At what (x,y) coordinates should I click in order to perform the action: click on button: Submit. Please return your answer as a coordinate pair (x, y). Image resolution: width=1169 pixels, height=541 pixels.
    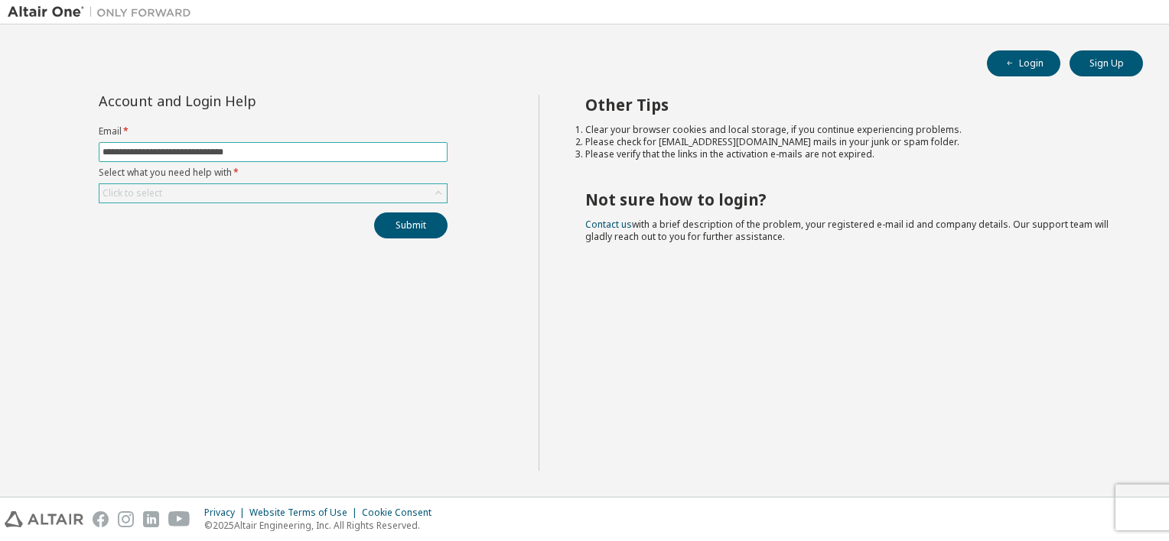
    Looking at the image, I should click on (411, 226).